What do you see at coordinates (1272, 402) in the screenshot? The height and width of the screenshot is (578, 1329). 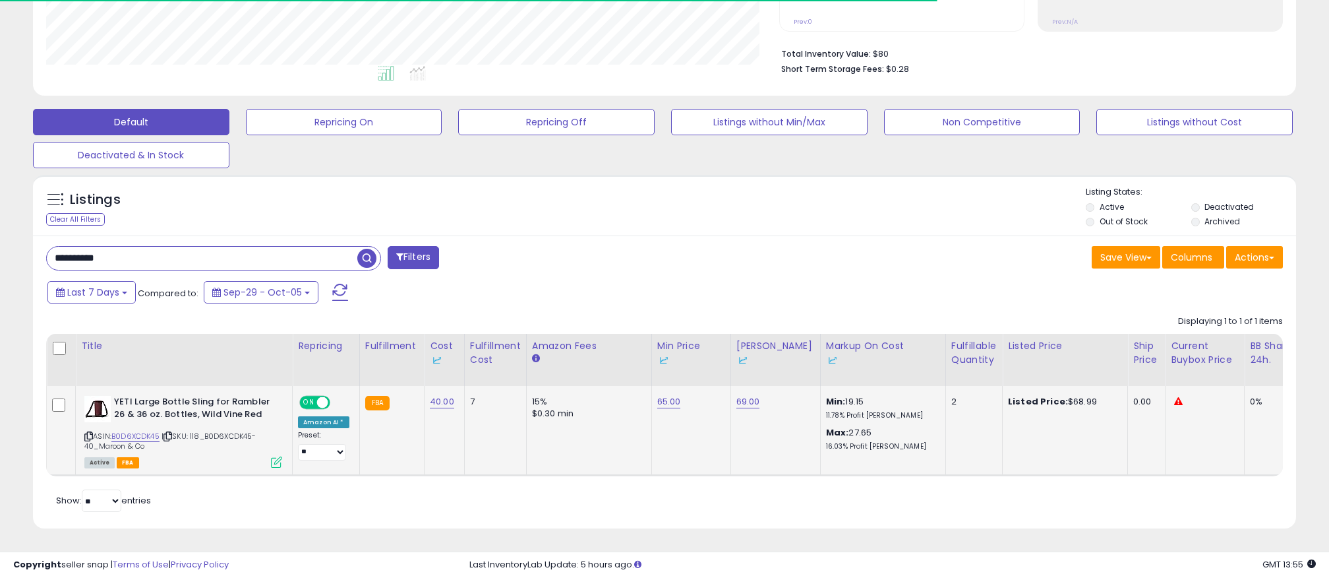 I see `div: 0%` at bounding box center [1272, 402].